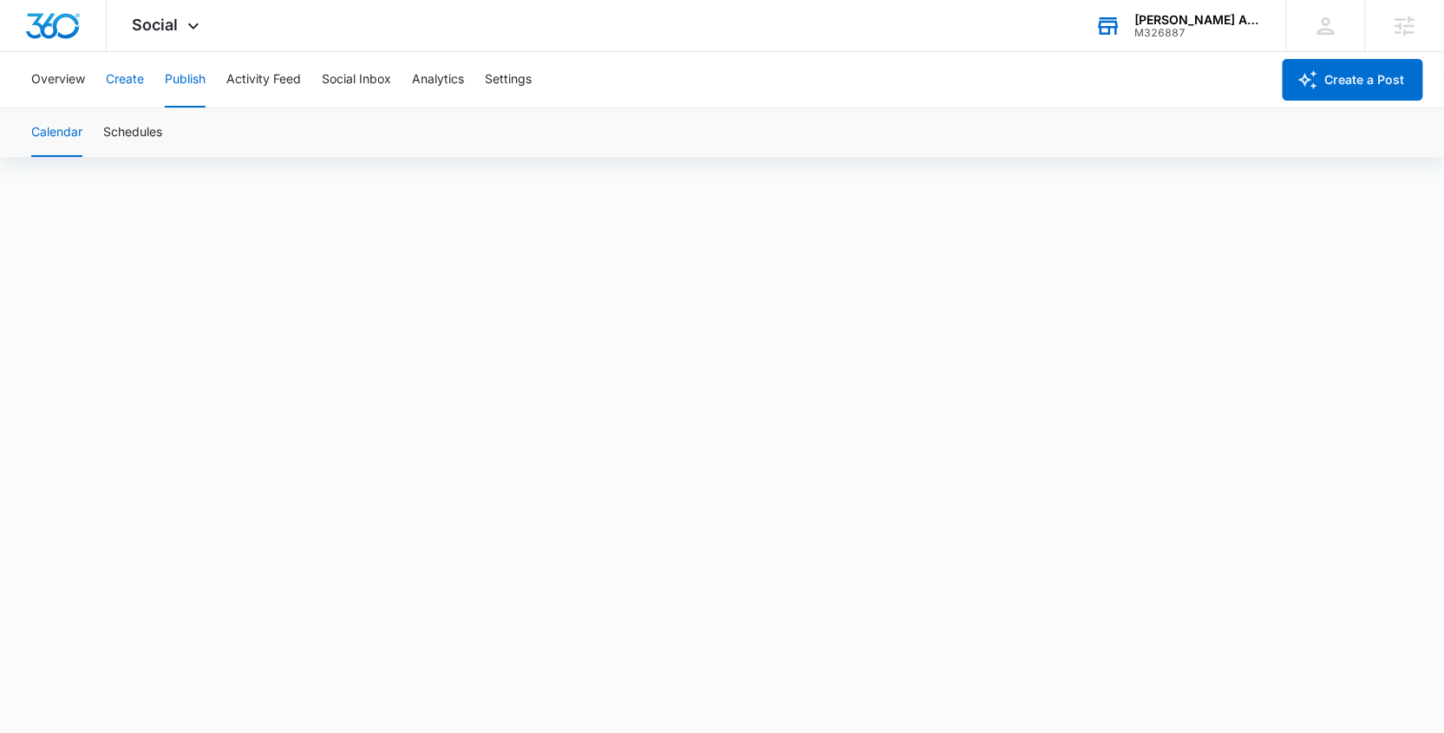 This screenshot has height=733, width=1444. I want to click on button: Analytics, so click(438, 80).